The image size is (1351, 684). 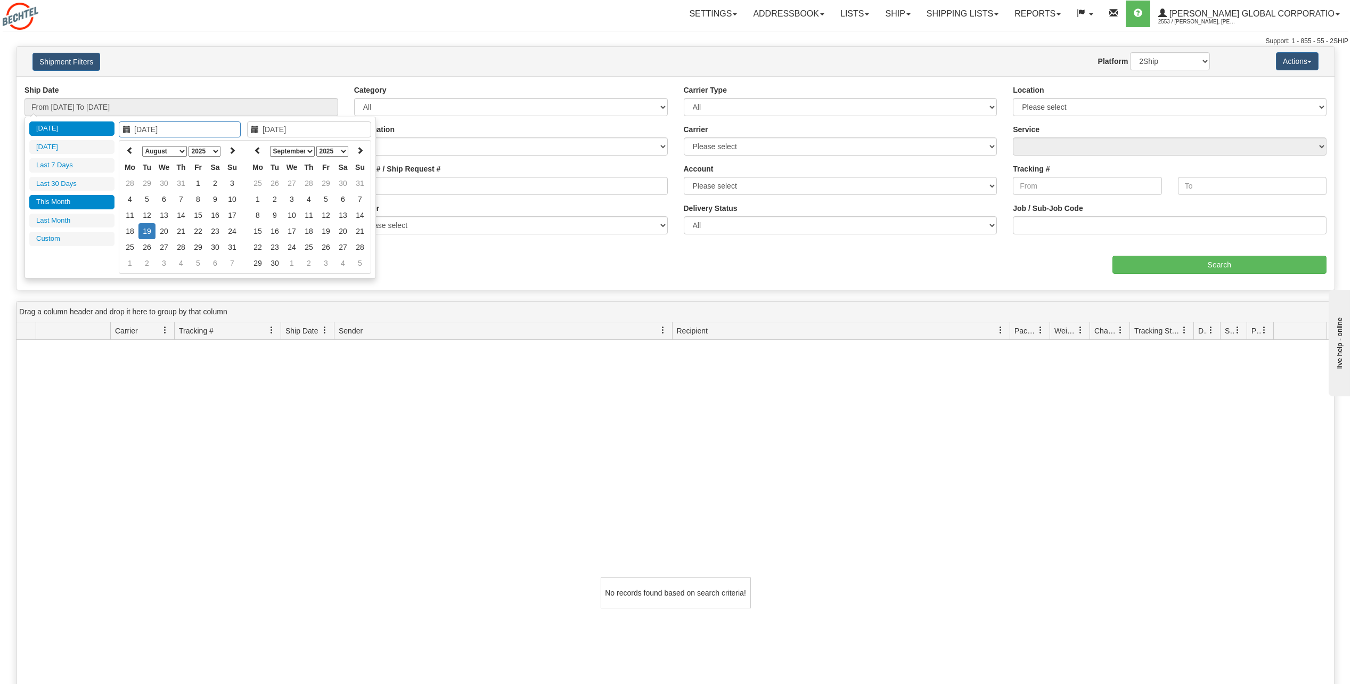 I want to click on span: Charge, so click(x=1106, y=331).